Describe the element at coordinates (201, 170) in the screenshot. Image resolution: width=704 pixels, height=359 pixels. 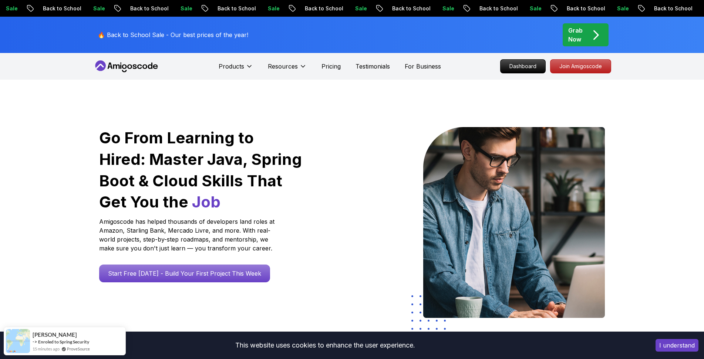
I see `h1: Go From Learning to Hired: Master Java, Spring Boot & Cloud Skills That Get You the` at that location.